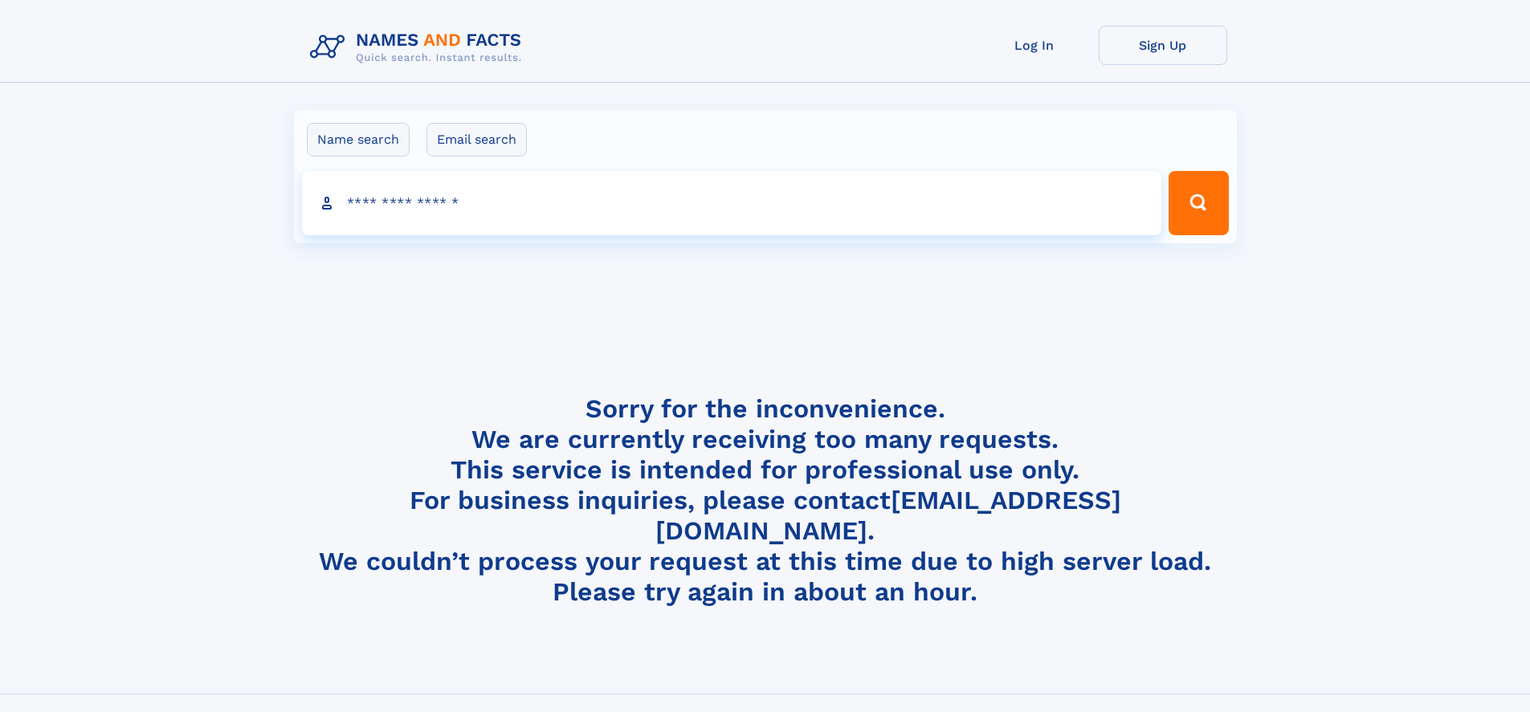 Image resolution: width=1530 pixels, height=712 pixels. I want to click on img: Logo Names and Facts, so click(419, 47).